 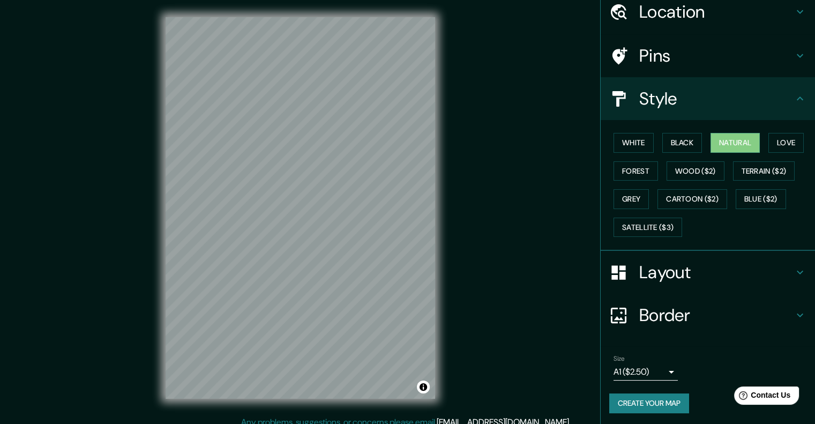 I want to click on div: Style, so click(x=708, y=99).